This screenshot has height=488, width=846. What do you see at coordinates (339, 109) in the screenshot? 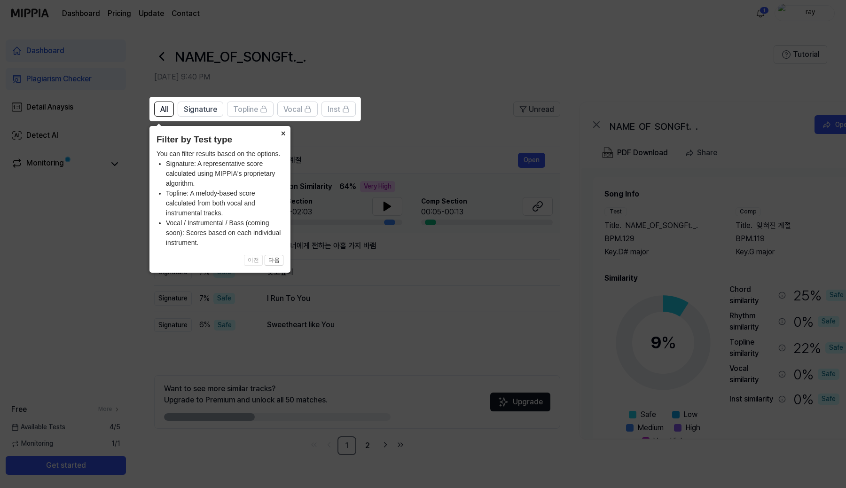
I see `button: Inst` at bounding box center [339, 109].